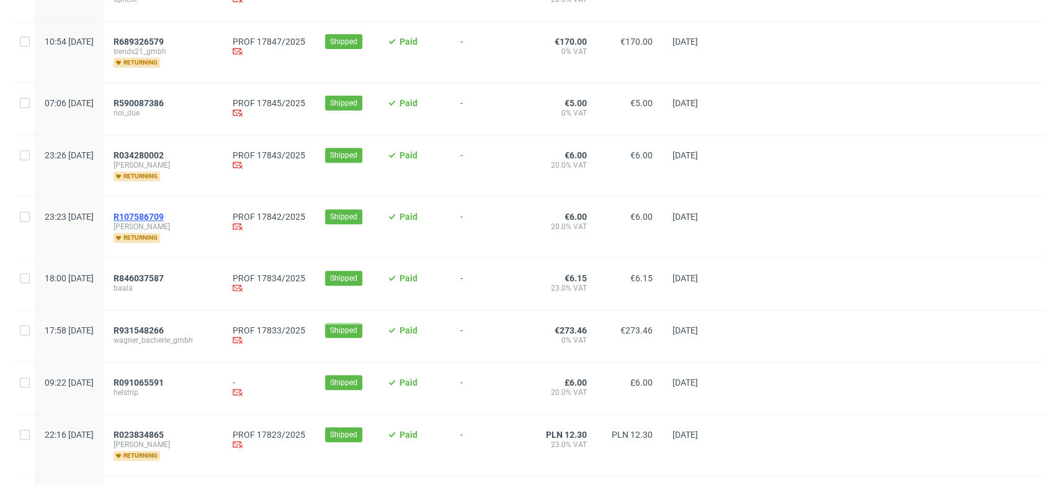  I want to click on a: PROF 17845/2025, so click(269, 103).